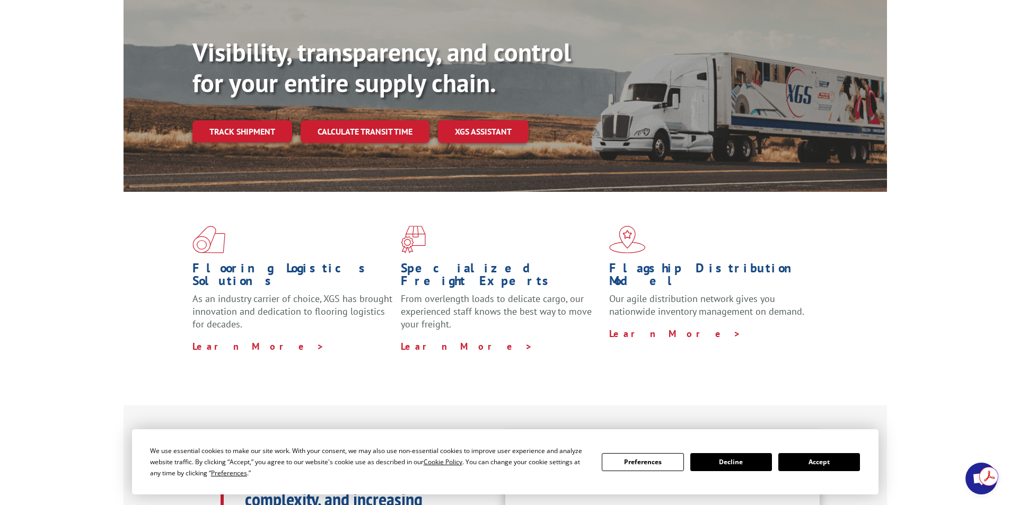 The height and width of the screenshot is (505, 1010). What do you see at coordinates (501, 277) in the screenshot?
I see `h1: Specialized Freight Experts` at bounding box center [501, 277].